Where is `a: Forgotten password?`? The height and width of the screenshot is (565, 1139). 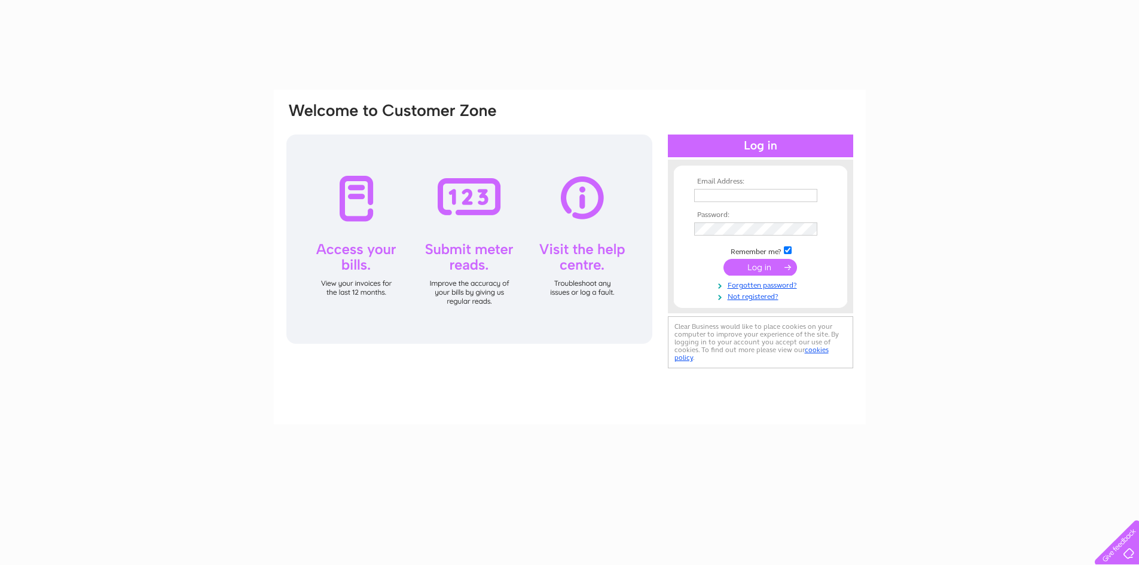 a: Forgotten password? is located at coordinates (762, 284).